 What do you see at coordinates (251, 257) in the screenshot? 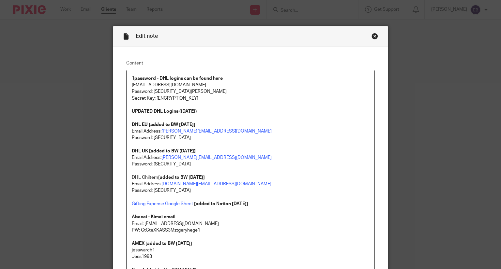
I see `p: Jess1993` at bounding box center [251, 257].